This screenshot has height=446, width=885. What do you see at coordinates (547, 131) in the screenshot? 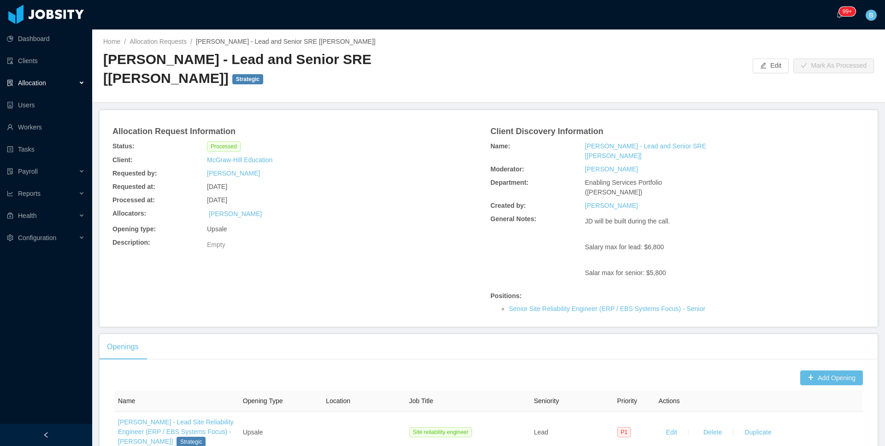
I see `article: Client Discovery Information` at bounding box center [547, 131].